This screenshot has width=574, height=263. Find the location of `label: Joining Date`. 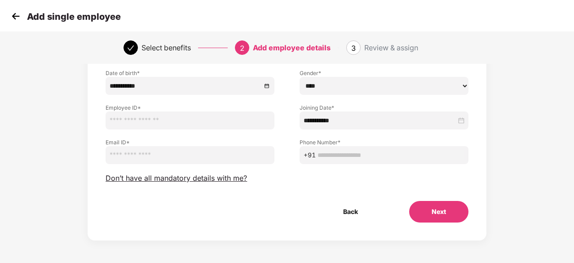

label: Joining Date is located at coordinates (384, 107).